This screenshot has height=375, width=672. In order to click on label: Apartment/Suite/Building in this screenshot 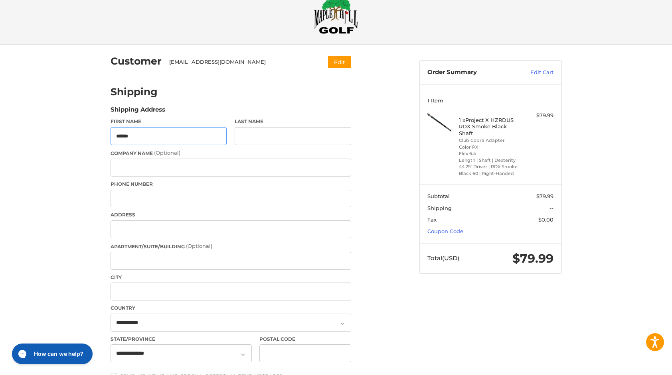, I will do `click(231, 247)`.